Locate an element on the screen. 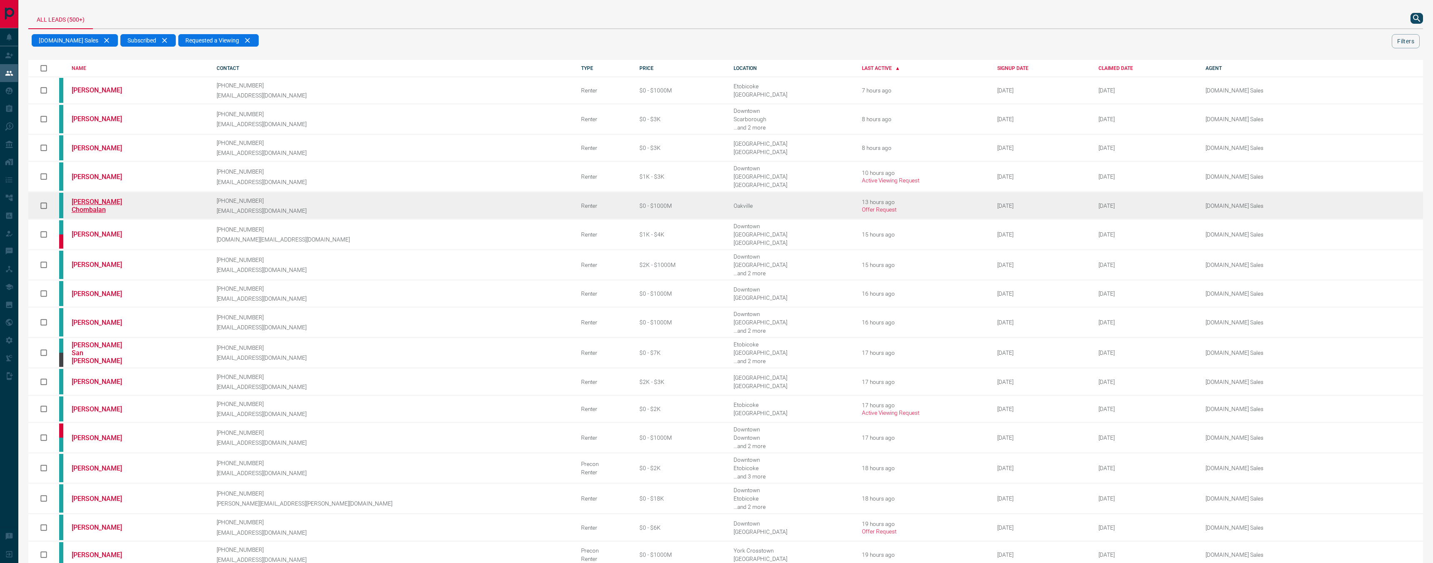 The width and height of the screenshot is (1433, 563). div: $2K - $1000M is located at coordinates (680, 265).